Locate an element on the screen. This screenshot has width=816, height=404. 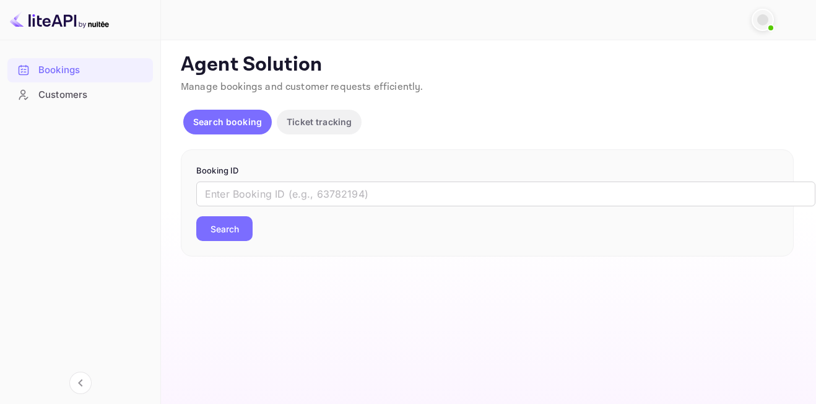
p: Agent Solution is located at coordinates (487, 65).